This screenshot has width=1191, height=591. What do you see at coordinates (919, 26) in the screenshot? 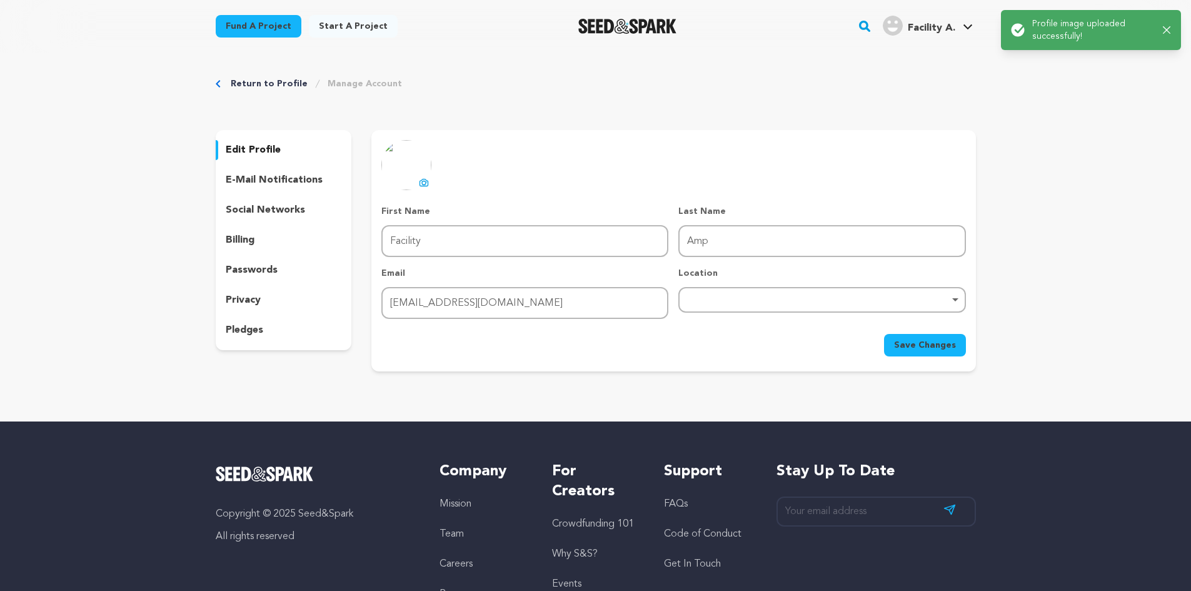
I see `div: Facility A.'s Profile` at bounding box center [919, 26].